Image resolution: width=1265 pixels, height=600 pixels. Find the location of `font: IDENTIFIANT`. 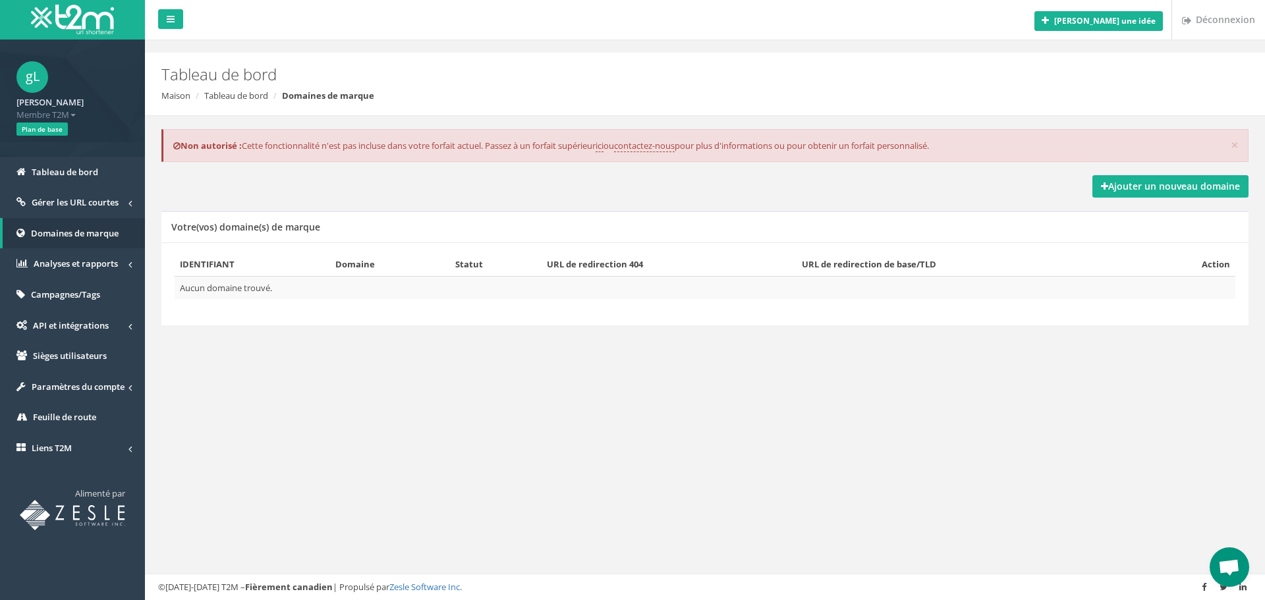

font: IDENTIFIANT is located at coordinates (207, 264).